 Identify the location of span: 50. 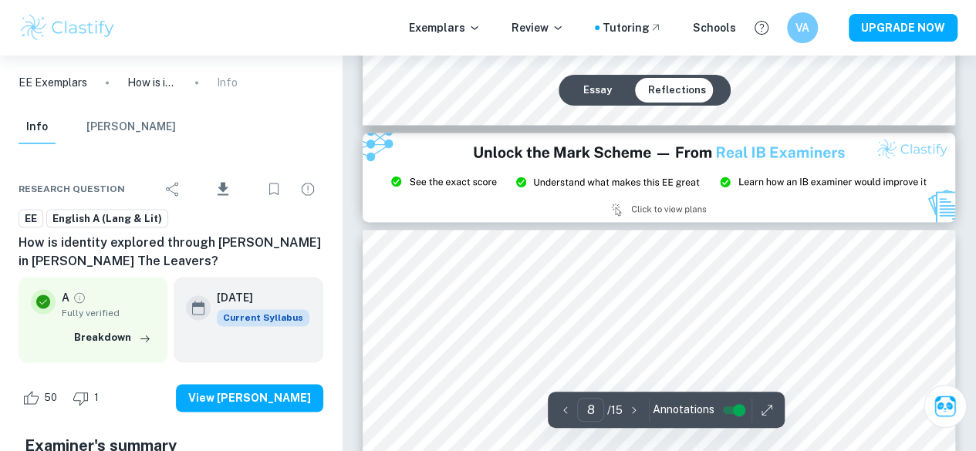
(50, 398).